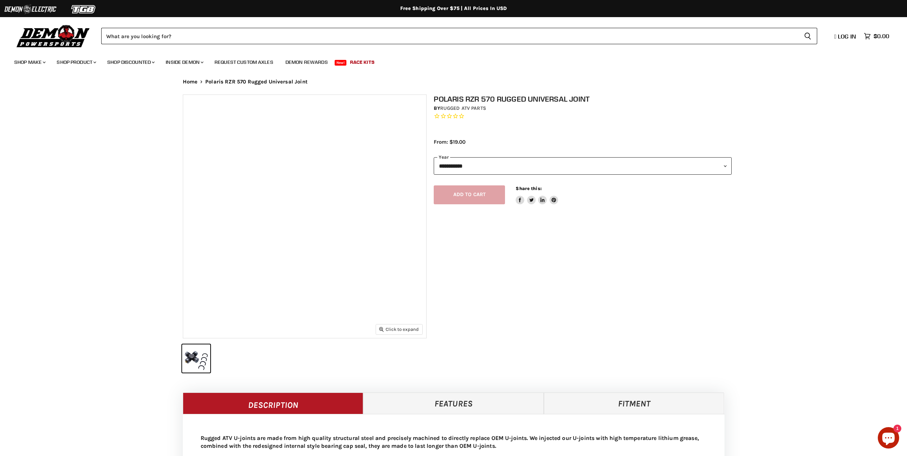 The image size is (907, 456). What do you see at coordinates (582, 116) in the screenshot?
I see `span: Rated 0.0 out of 5 stars 0 reviews` at bounding box center [582, 116].